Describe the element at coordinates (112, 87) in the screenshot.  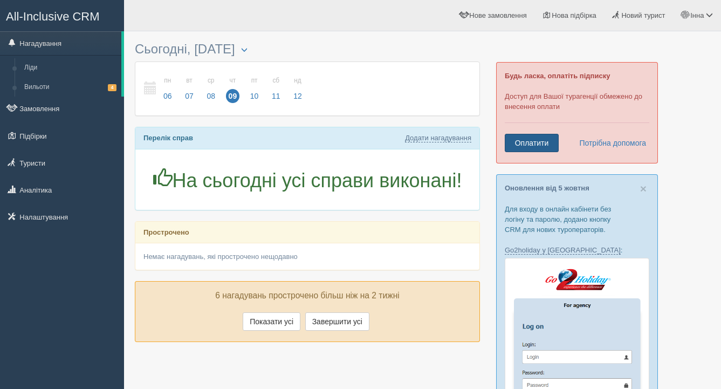
I see `span: 4` at that location.